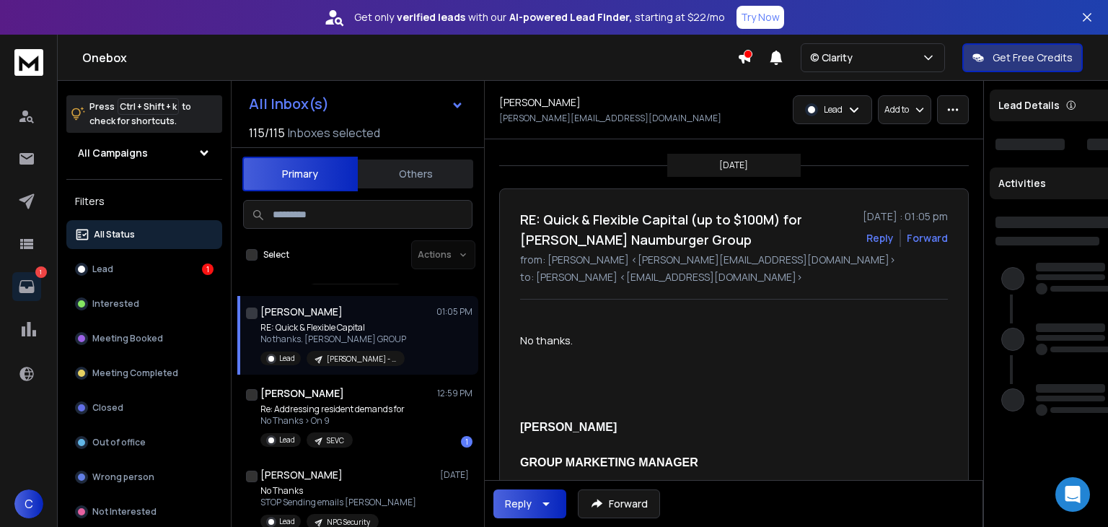 The image size is (1108, 527). Describe the element at coordinates (760, 17) in the screenshot. I see `button: Try Now` at that location.